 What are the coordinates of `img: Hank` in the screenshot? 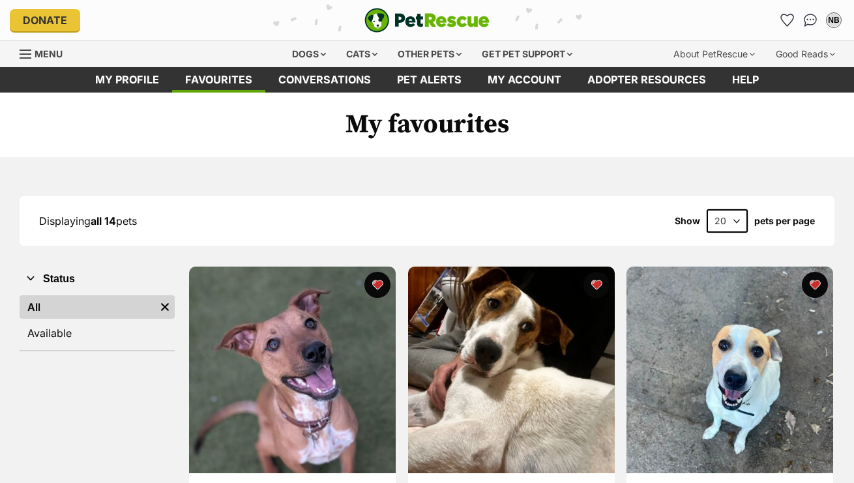 It's located at (511, 370).